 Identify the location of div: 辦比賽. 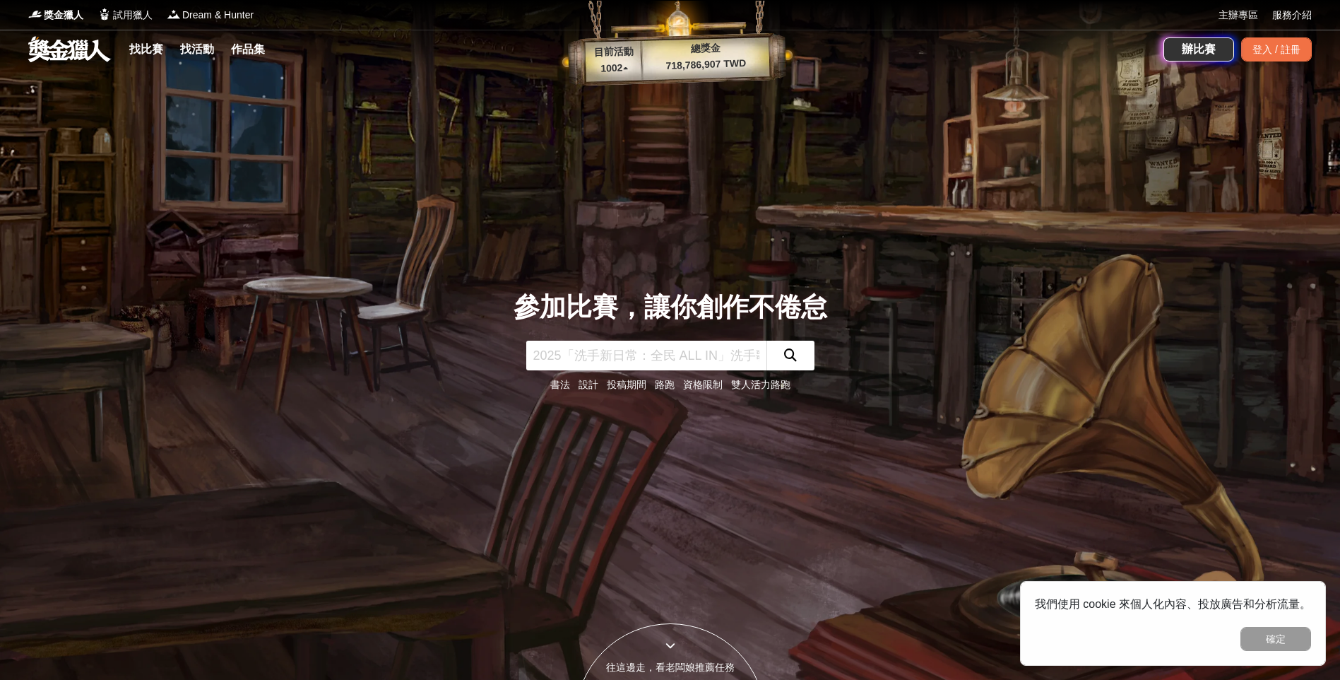
(1199, 49).